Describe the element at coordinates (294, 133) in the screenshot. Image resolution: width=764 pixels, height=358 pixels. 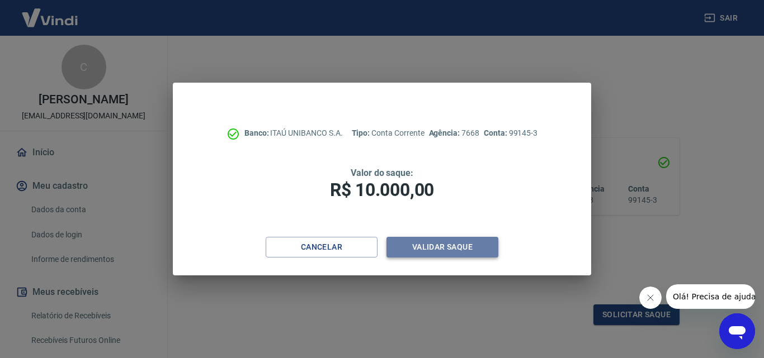
I see `p: ITAÚ UNIBANCO S.A.` at that location.